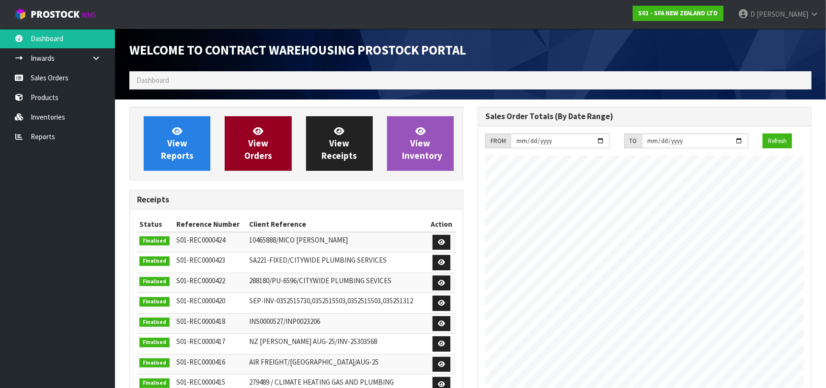  What do you see at coordinates (201, 362) in the screenshot?
I see `span: S01-REC0000416` at bounding box center [201, 362].